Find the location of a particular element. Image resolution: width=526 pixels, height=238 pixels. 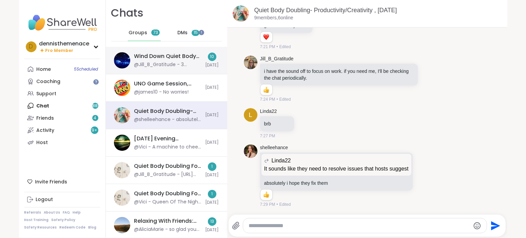

span: 4 is located at coordinates (95, 118).